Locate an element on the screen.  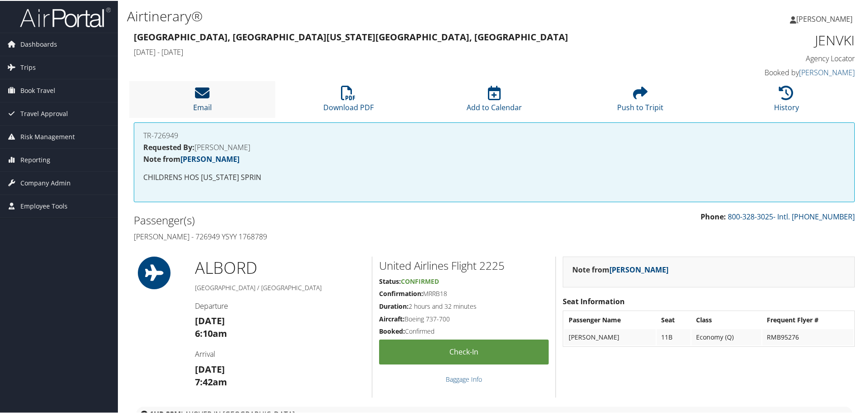
a: Email is located at coordinates (202, 101).